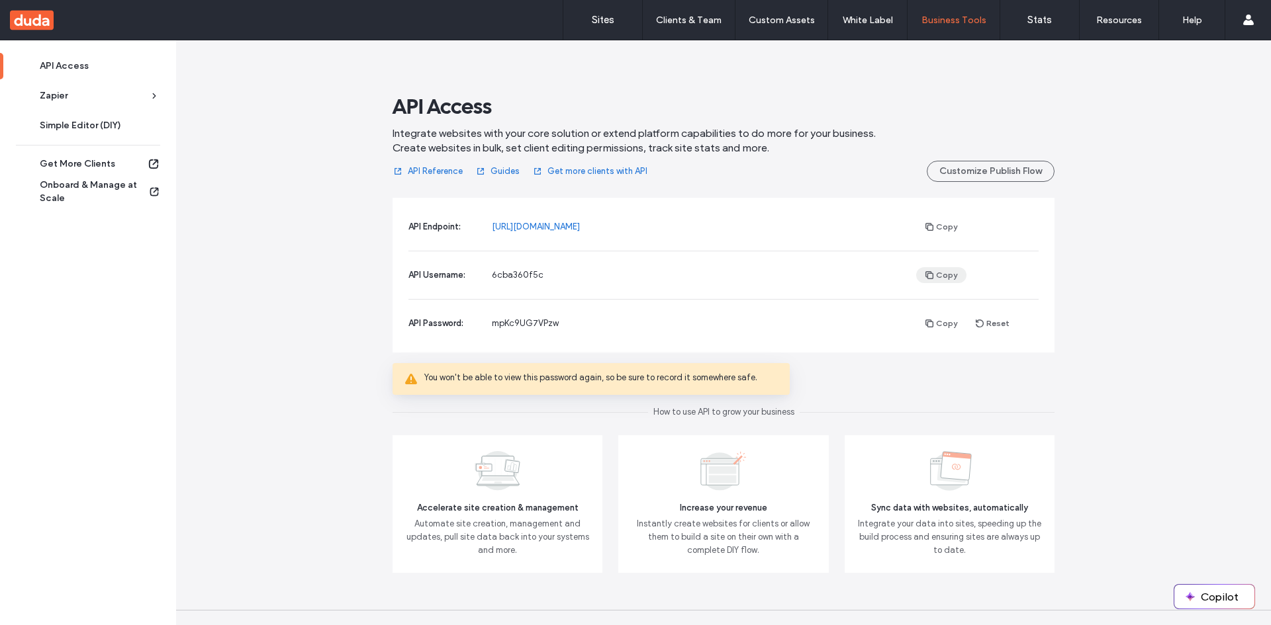 This screenshot has height=625, width=1271. What do you see at coordinates (992, 324) in the screenshot?
I see `button: Reset` at bounding box center [992, 324].